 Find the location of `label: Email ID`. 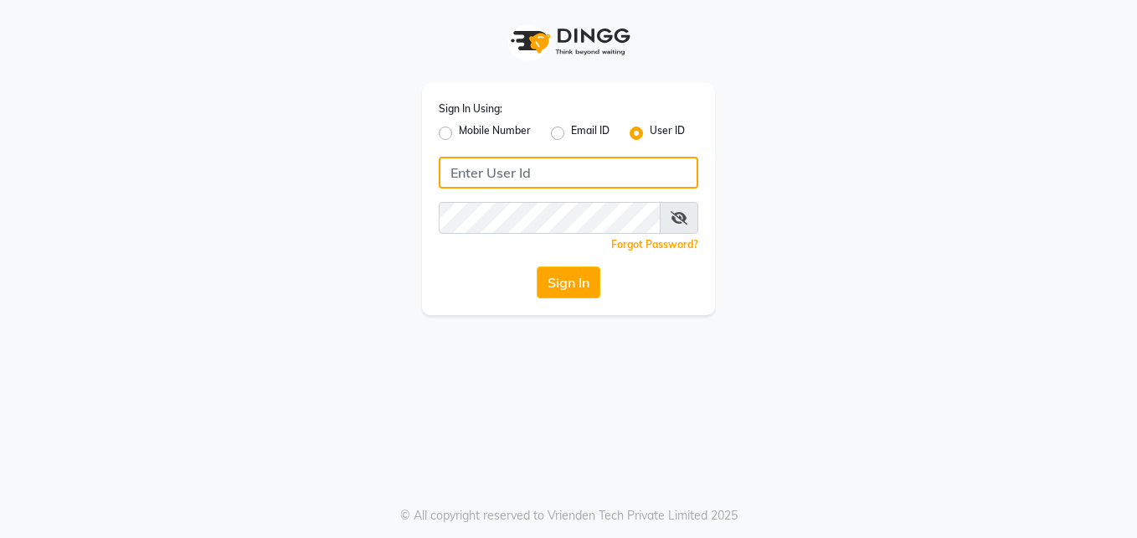

label: Email ID is located at coordinates (590, 133).